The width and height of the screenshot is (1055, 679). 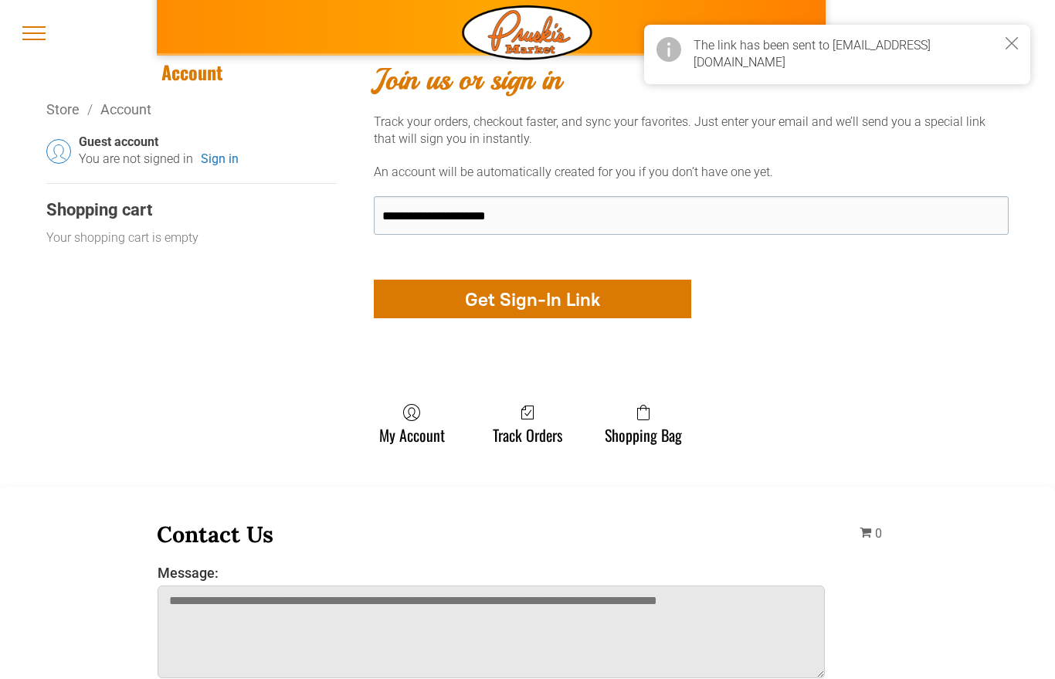 I want to click on div: Your shopping cart is empty, so click(x=122, y=238).